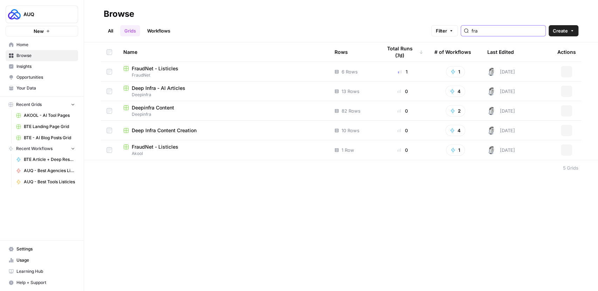 The height and width of the screenshot is (291, 598). I want to click on div: Name, so click(223, 52).